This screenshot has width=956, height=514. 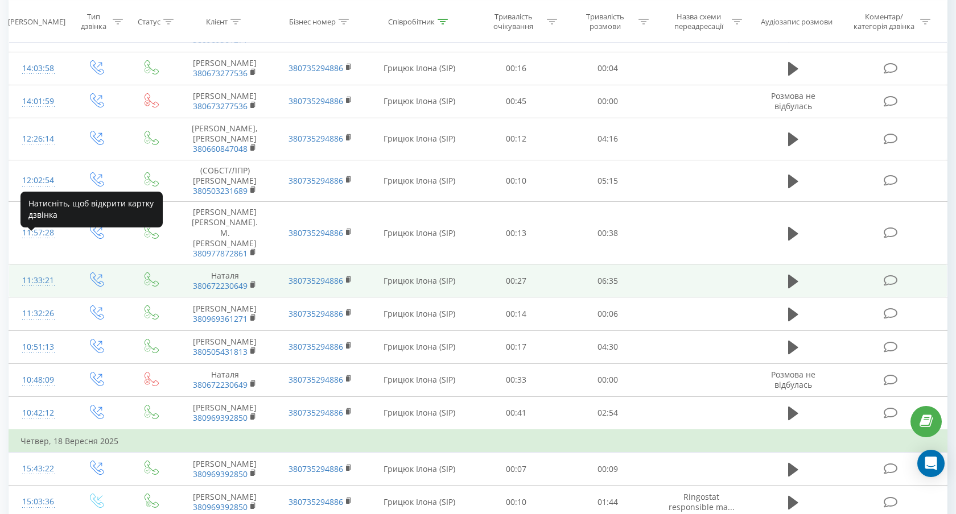 I want to click on div: 10:51:13, so click(x=38, y=347).